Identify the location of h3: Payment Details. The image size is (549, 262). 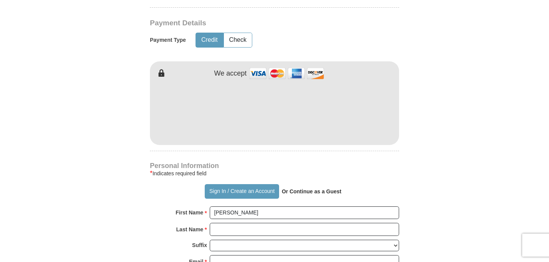
(248, 23).